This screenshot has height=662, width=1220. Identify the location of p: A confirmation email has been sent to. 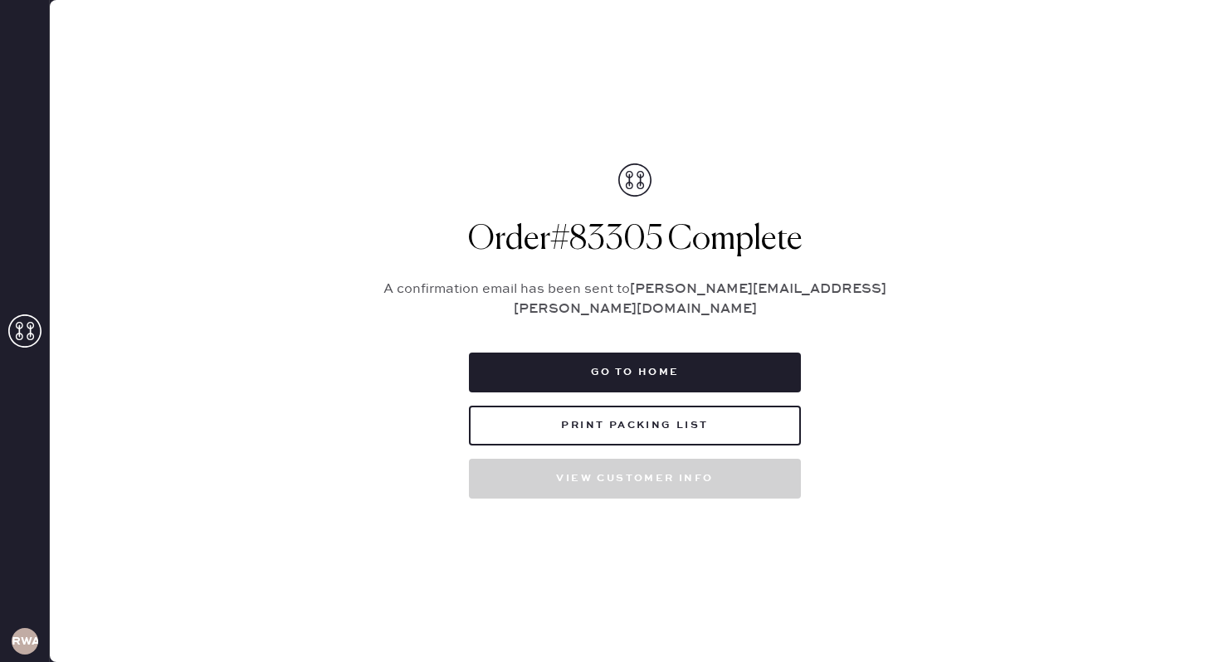
(635, 300).